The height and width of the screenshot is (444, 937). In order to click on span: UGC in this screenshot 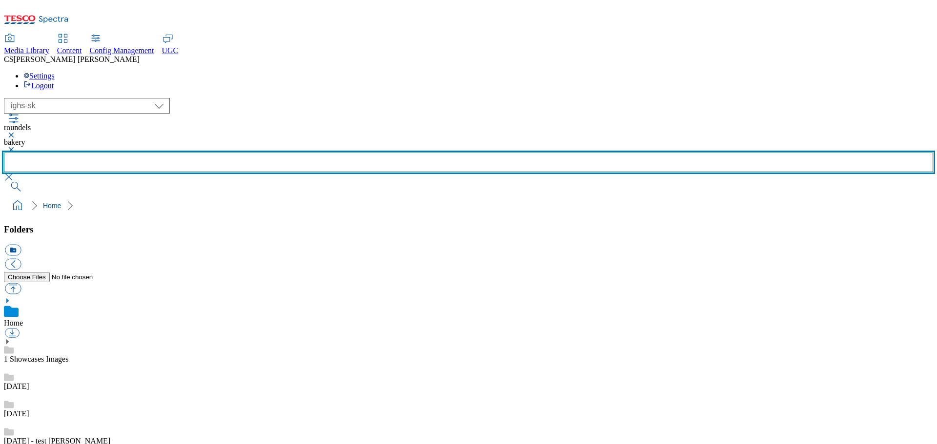, I will do `click(170, 50)`.